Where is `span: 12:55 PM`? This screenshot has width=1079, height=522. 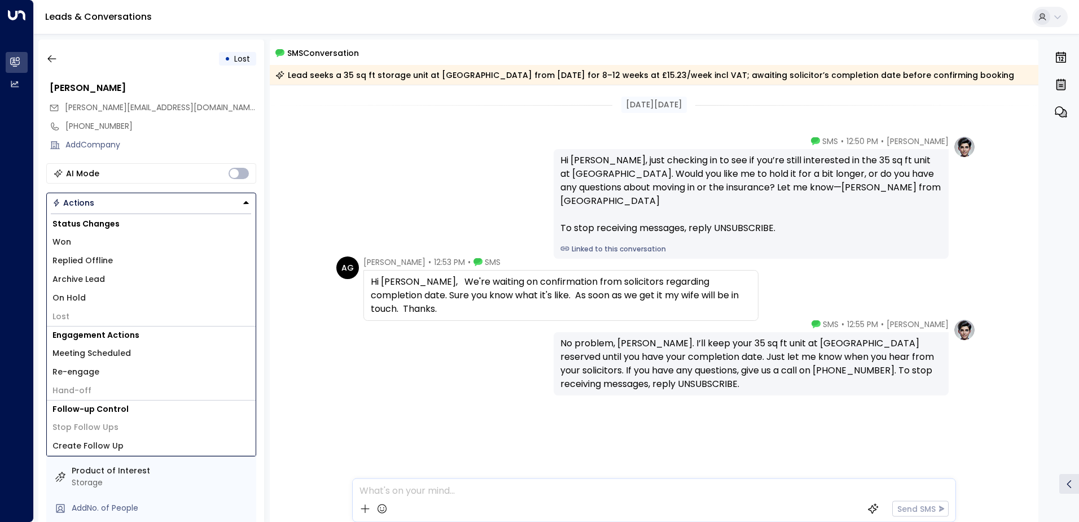
span: 12:55 PM is located at coordinates (862, 324).